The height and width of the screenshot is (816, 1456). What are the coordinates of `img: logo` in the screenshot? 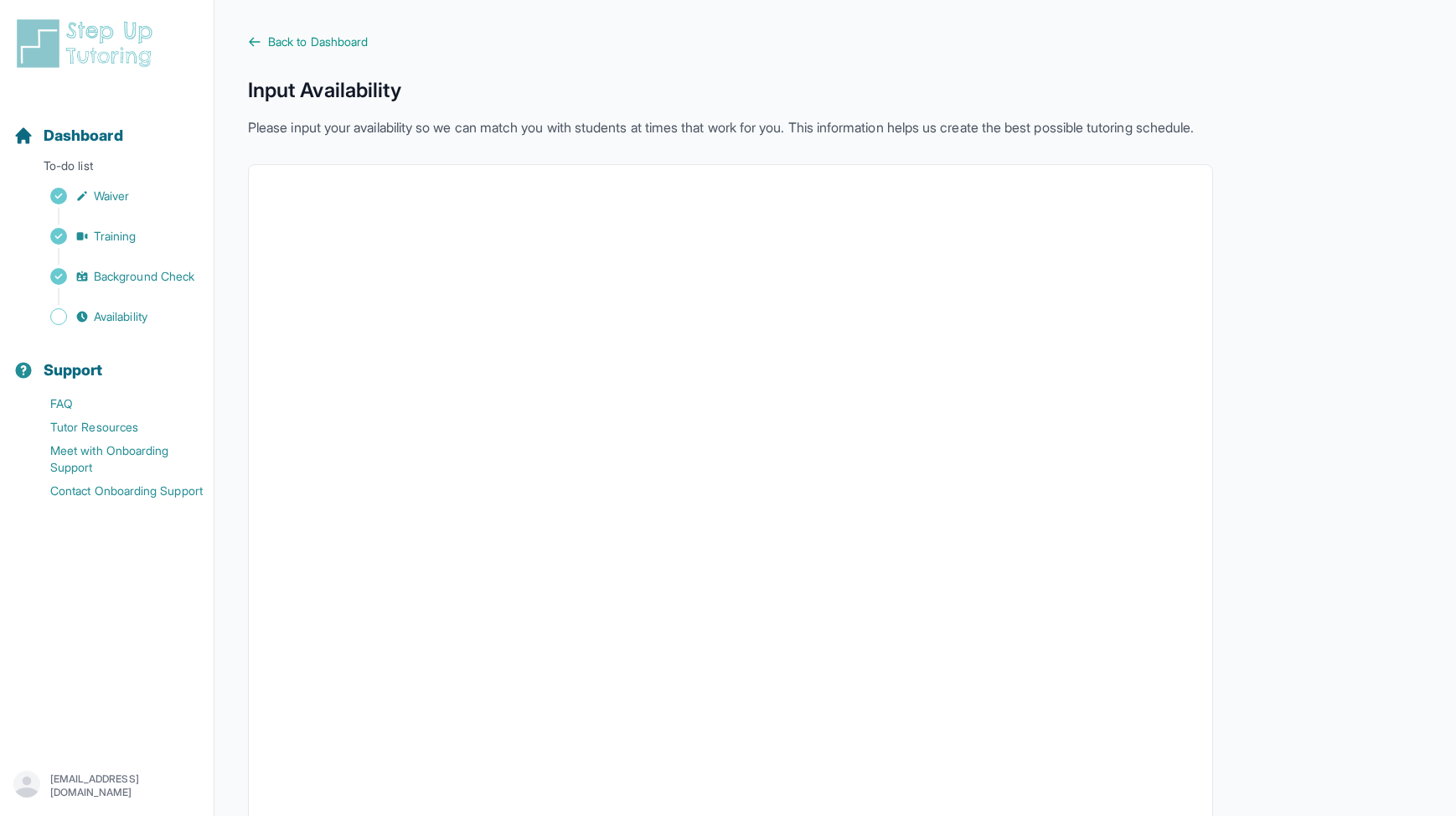 It's located at (88, 43).